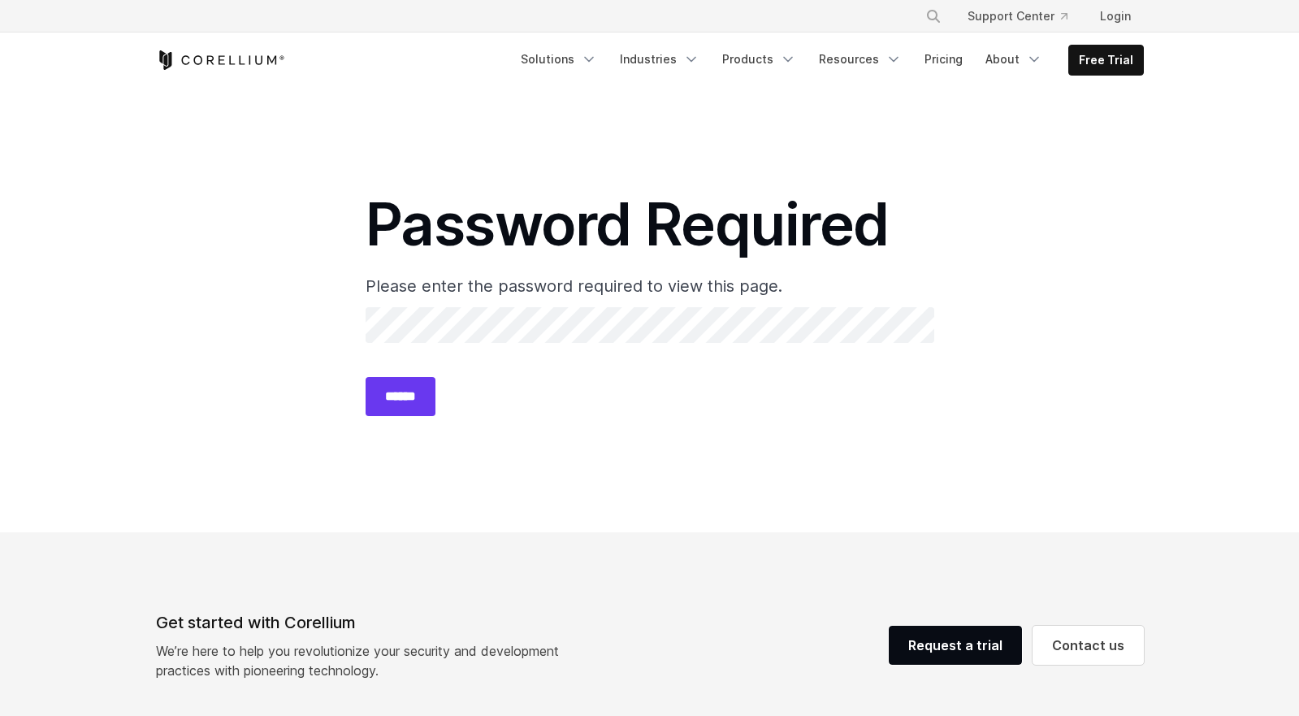  I want to click on p: We’re here to help you revolutionize your security and development practices with pioneering tech..., so click(364, 661).